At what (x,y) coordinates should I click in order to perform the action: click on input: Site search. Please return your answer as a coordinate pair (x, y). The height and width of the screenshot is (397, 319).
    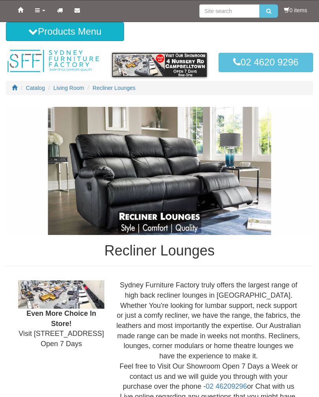
    Looking at the image, I should click on (230, 11).